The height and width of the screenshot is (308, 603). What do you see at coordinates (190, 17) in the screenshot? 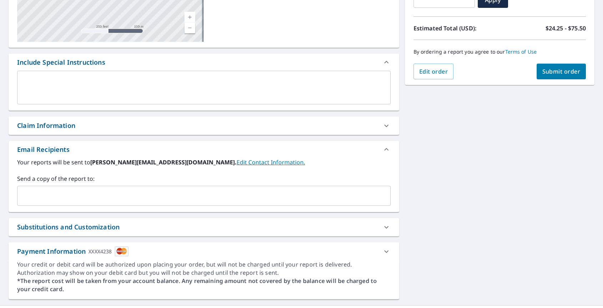
I see `a: Current Level 17, Zoom In` at bounding box center [190, 17].